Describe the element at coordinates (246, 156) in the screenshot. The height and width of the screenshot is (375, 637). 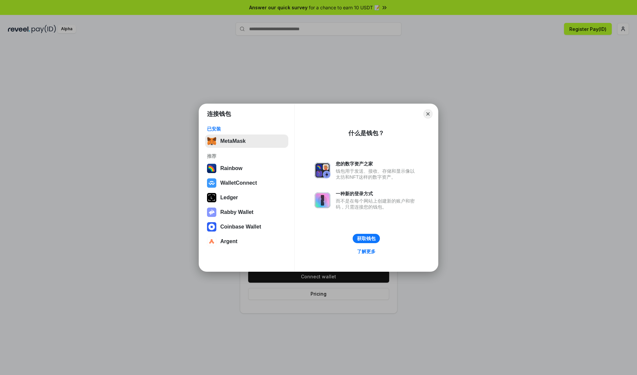
I see `div: 推荐` at that location.